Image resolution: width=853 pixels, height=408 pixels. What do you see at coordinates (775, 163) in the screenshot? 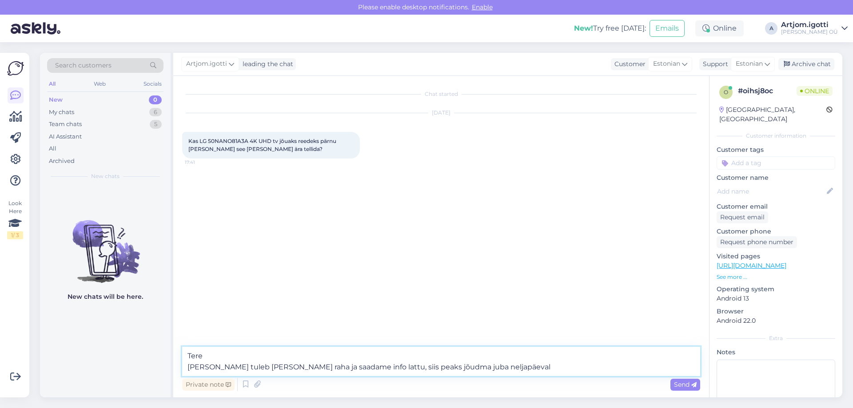
I see `input: Add a tag` at bounding box center [775, 163].